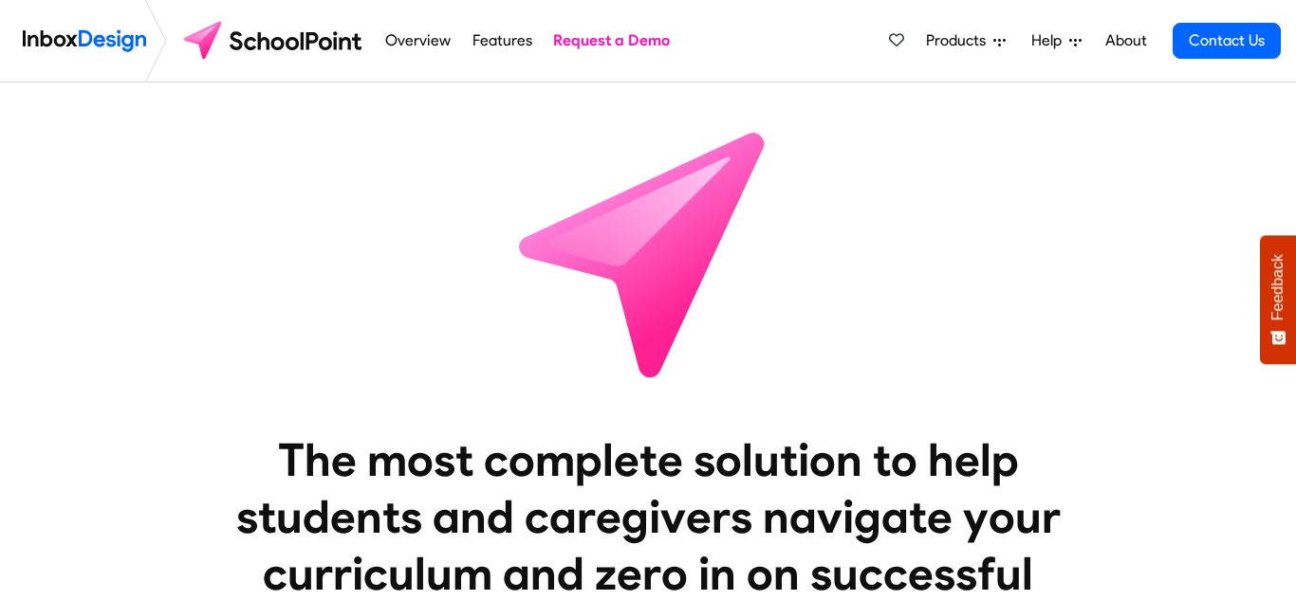  I want to click on img: icon_schoolpoint.svg, so click(648, 253).